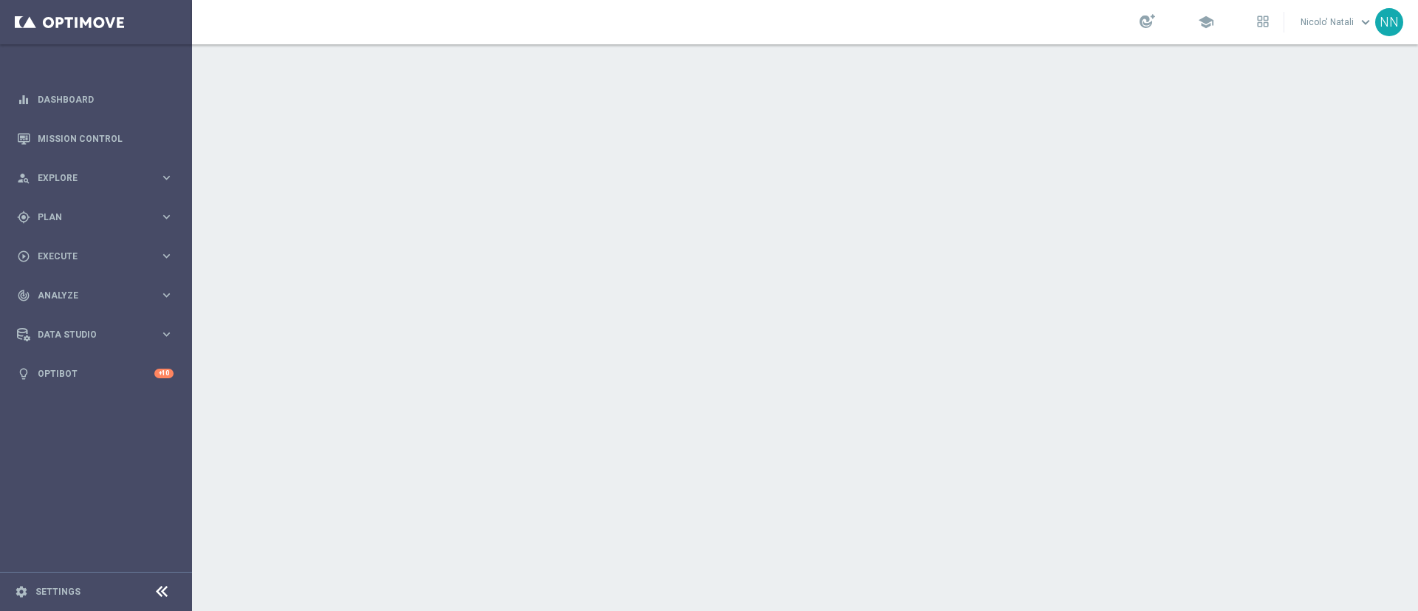 This screenshot has height=611, width=1418. I want to click on span: Analyze, so click(98, 295).